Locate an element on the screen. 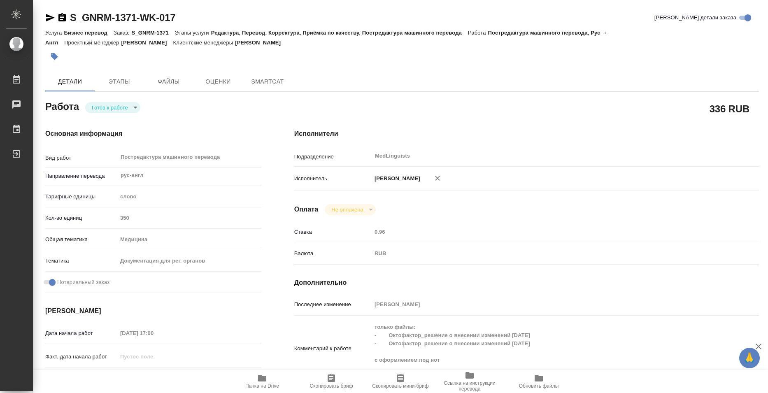 Image resolution: width=768 pixels, height=393 pixels. button: Папка на Drive is located at coordinates (262, 381).